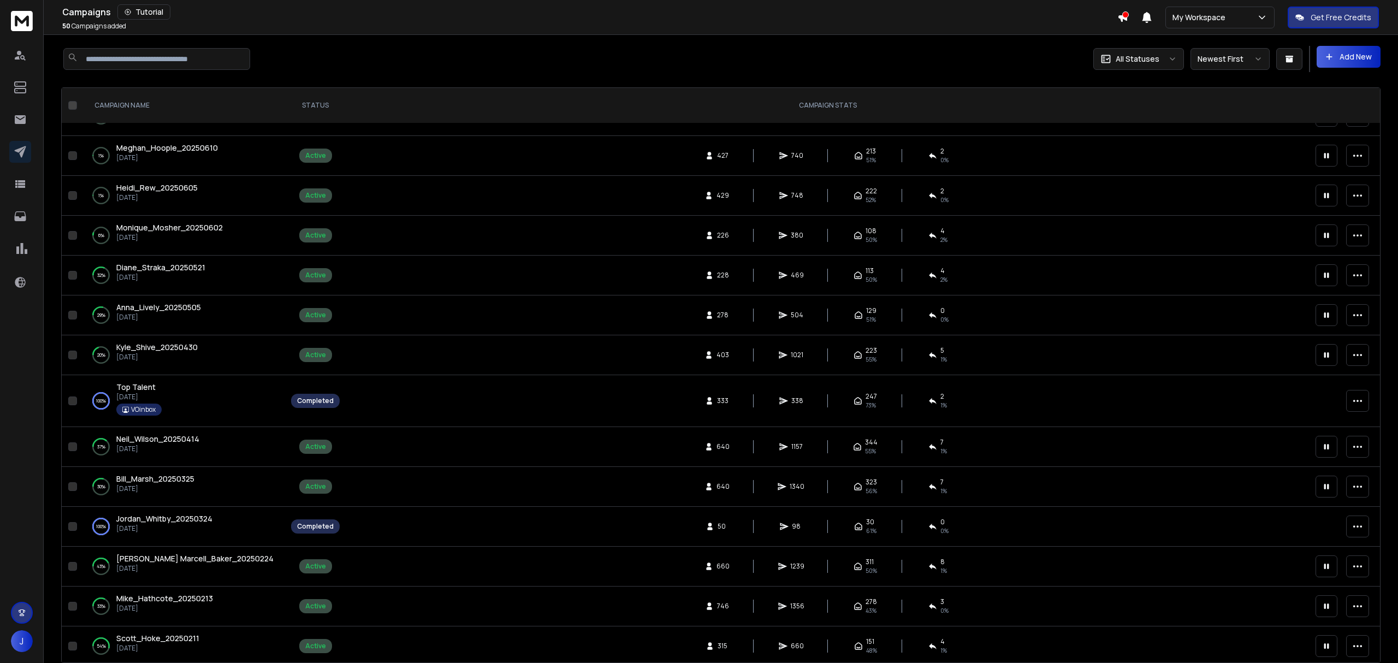  What do you see at coordinates (169, 228) in the screenshot?
I see `a: Monique_Mosher_20250602` at bounding box center [169, 228].